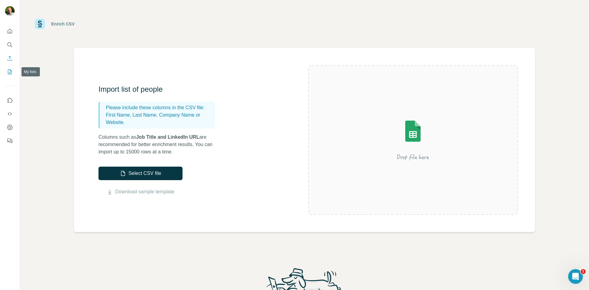 The image size is (589, 290). Describe the element at coordinates (63, 24) in the screenshot. I see `div: Enrich CSV` at that location.